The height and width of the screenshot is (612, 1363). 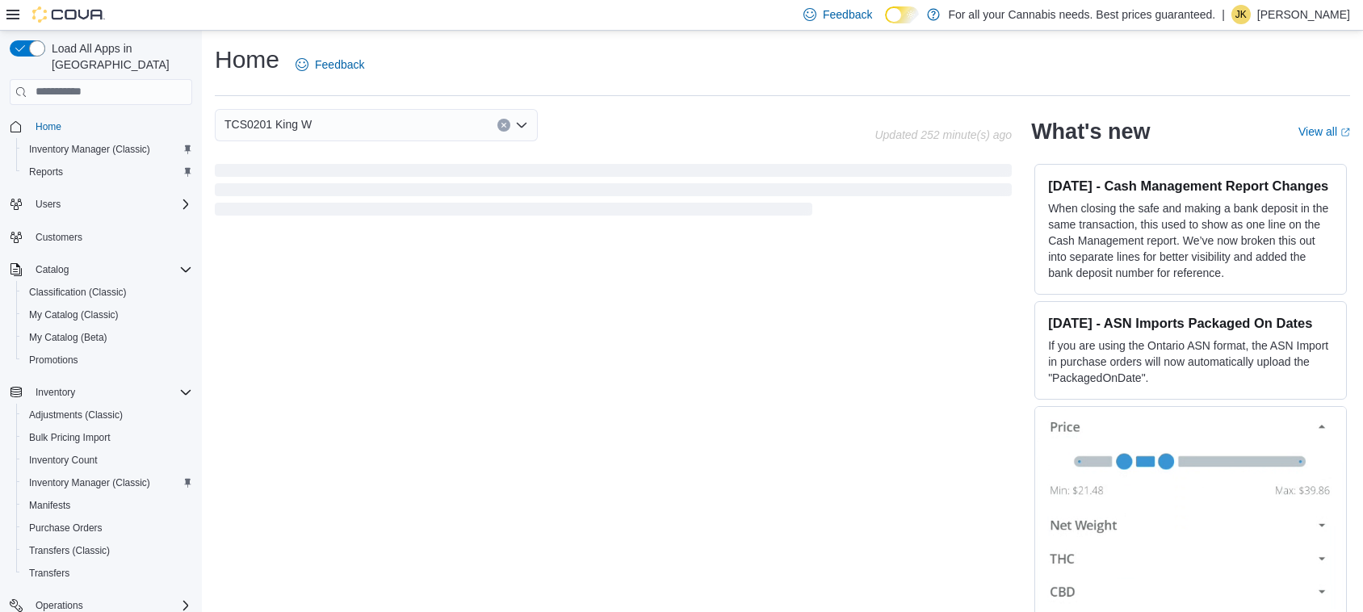 I want to click on button: Open list of options, so click(x=522, y=125).